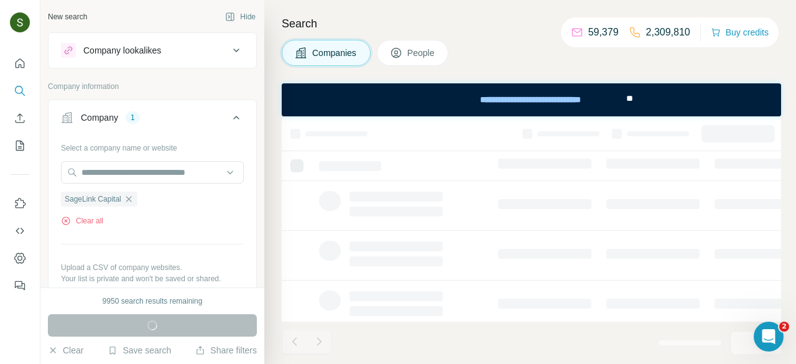 The height and width of the screenshot is (364, 796). What do you see at coordinates (20, 231) in the screenshot?
I see `button: Use Surfe API` at bounding box center [20, 231].